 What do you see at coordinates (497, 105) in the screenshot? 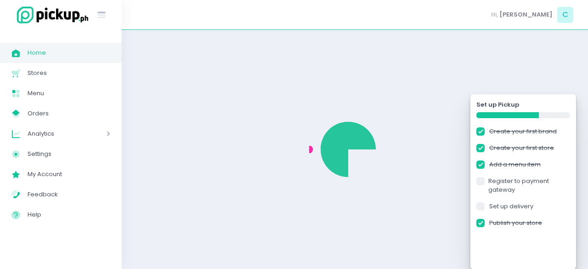
I see `strong: Set up Pickup` at bounding box center [497, 105].